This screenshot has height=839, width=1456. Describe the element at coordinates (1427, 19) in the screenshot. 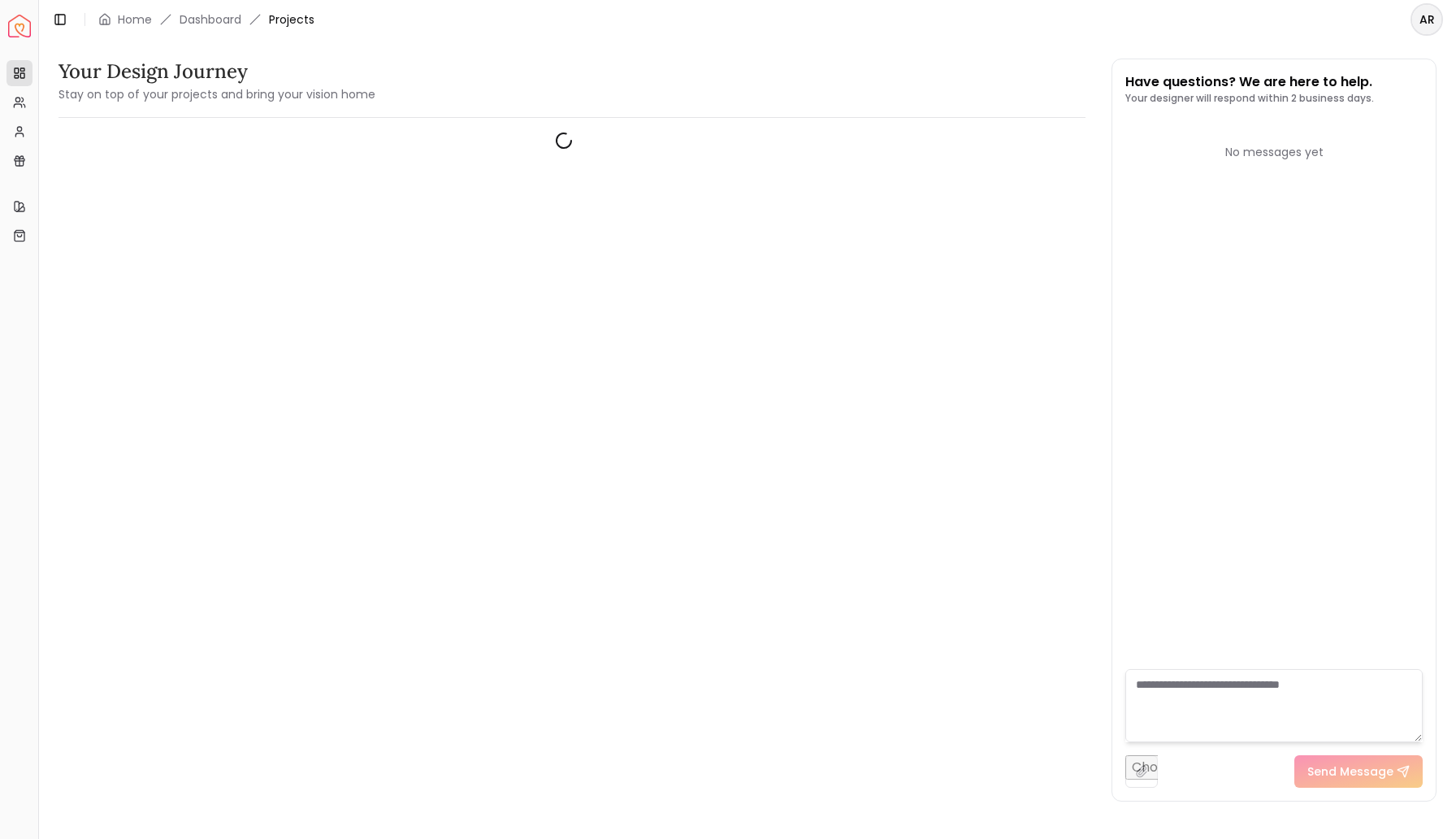

I see `button: AR` at that location.